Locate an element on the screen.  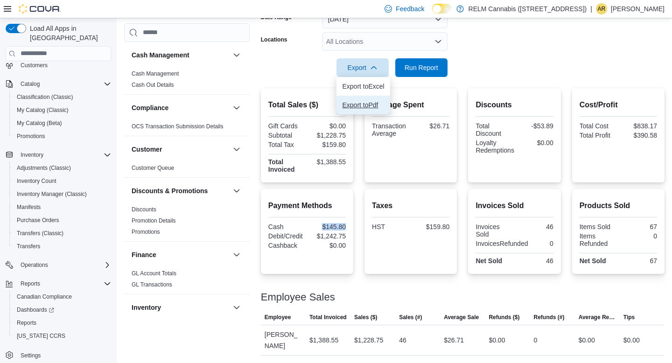
button: Customer is located at coordinates (180, 149).